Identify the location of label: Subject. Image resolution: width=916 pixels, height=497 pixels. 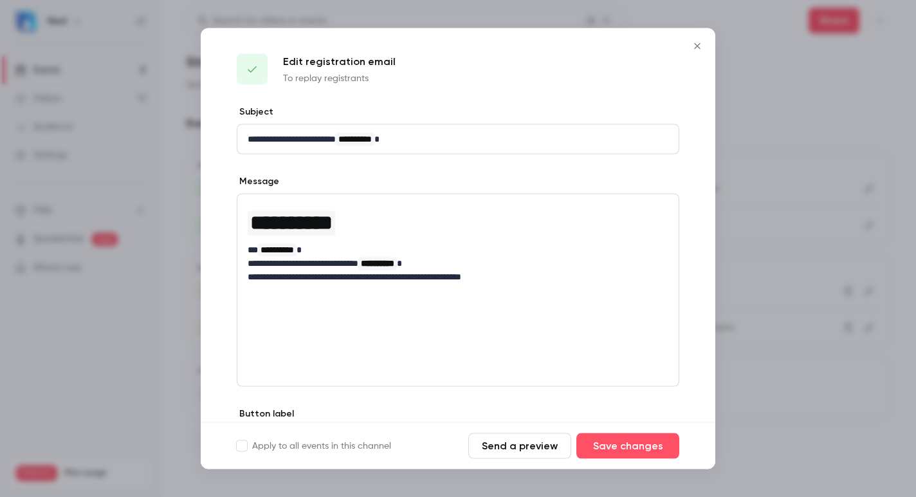
(255, 112).